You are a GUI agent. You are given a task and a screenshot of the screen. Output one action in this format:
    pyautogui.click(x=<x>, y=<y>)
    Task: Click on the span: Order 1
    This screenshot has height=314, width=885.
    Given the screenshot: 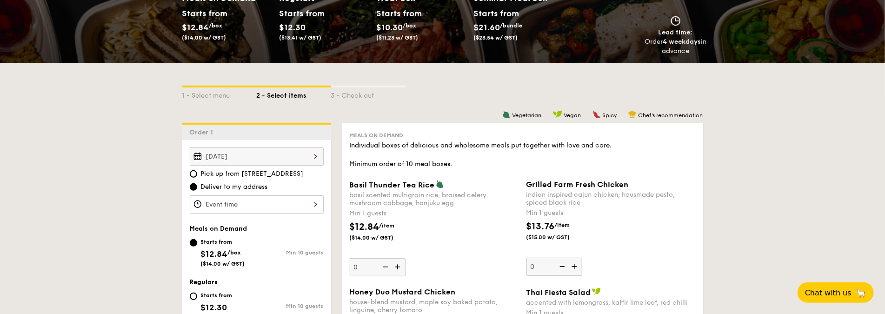 What is the action you would take?
    pyautogui.click(x=203, y=132)
    